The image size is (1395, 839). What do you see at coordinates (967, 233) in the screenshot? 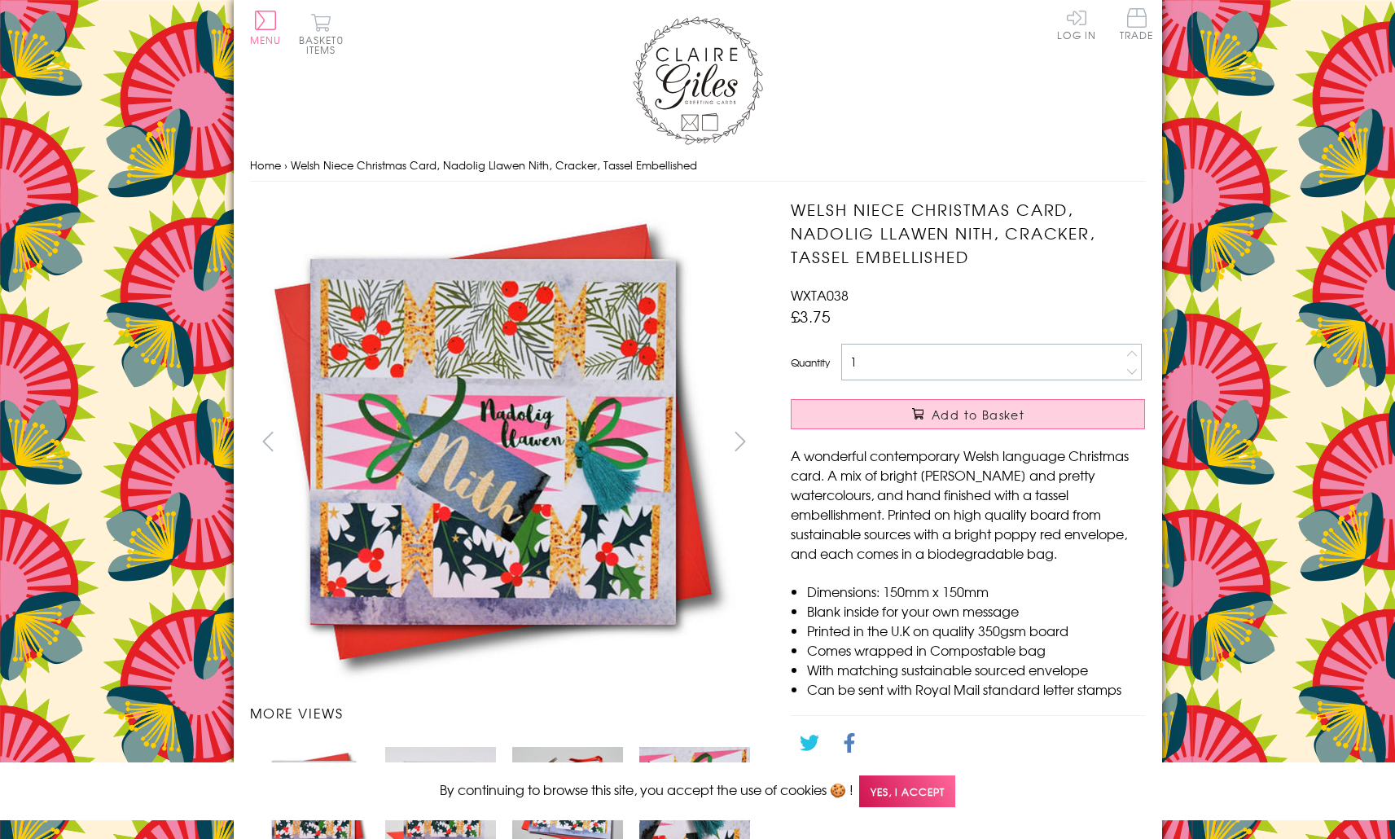
I see `h1: Welsh Niece Christmas Card, Nadolig Llawen Nith, Cracker, Tassel Embellished` at bounding box center [967, 233].